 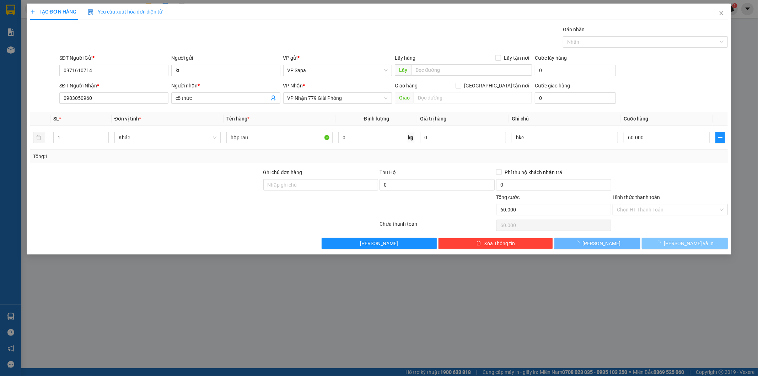 What do you see at coordinates (388, 172) in the screenshot?
I see `span: Thu Hộ` at bounding box center [388, 172].